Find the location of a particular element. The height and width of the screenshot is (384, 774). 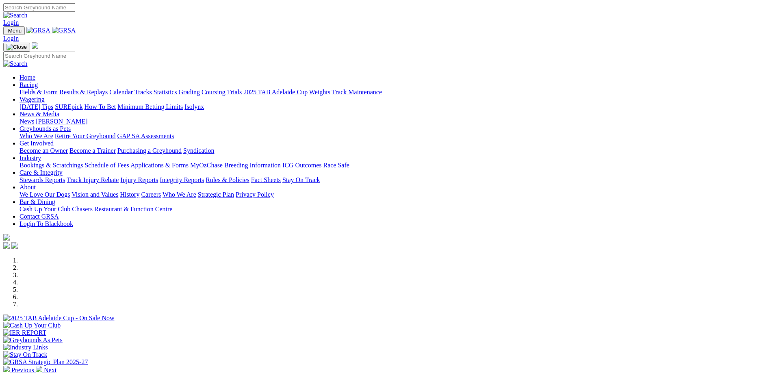

a: Stewards Reports is located at coordinates (42, 180).